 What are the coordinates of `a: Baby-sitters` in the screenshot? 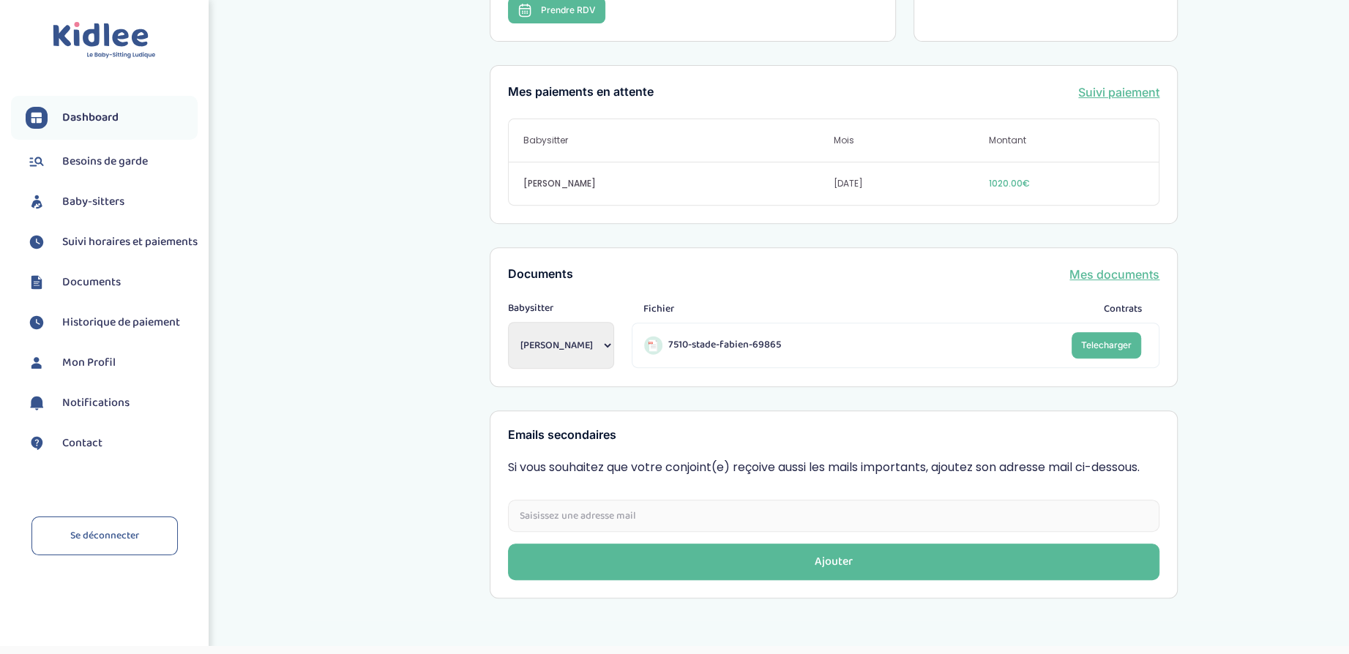 It's located at (111, 202).